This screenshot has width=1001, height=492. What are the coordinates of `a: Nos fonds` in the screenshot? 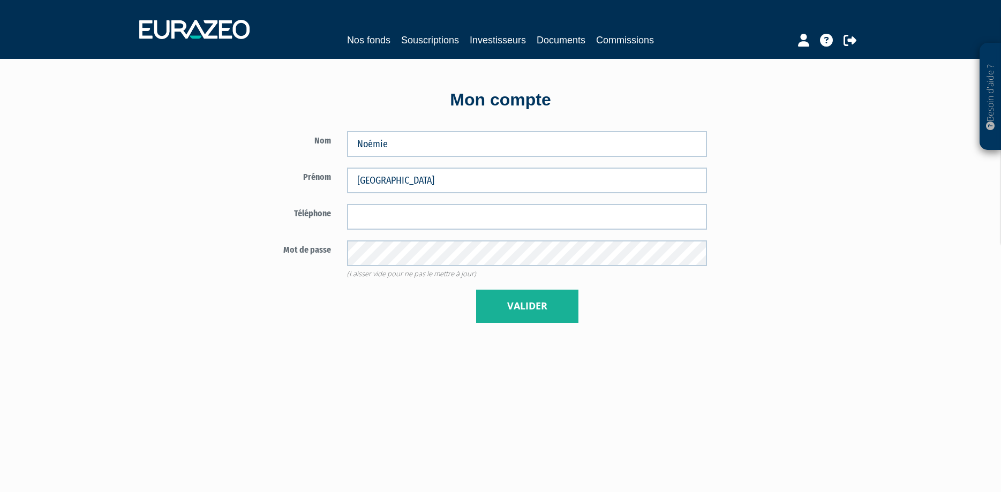 It's located at (369, 40).